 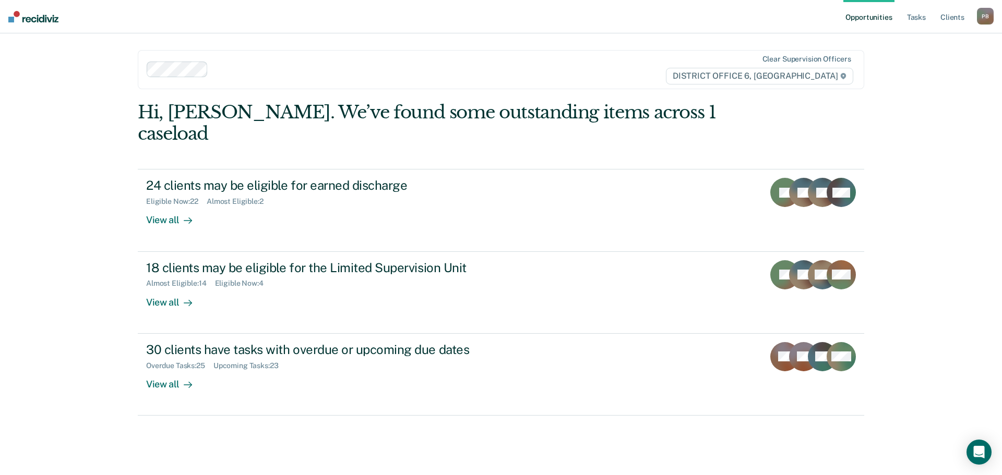 What do you see at coordinates (807, 59) in the screenshot?
I see `div: Clear supervision officers` at bounding box center [807, 59].